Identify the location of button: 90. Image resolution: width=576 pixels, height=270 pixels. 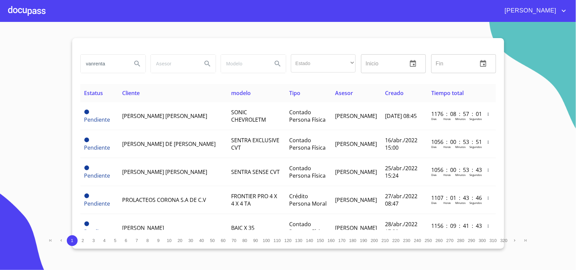
(256, 241).